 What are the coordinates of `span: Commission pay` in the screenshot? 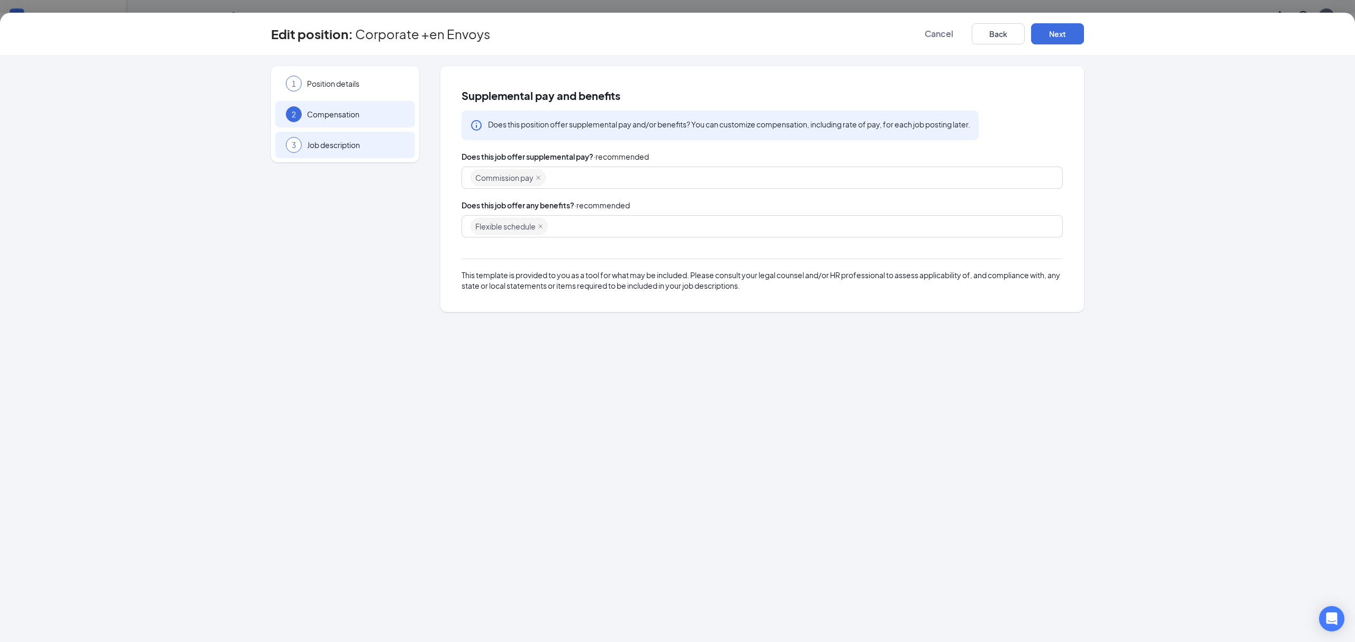 It's located at (504, 178).